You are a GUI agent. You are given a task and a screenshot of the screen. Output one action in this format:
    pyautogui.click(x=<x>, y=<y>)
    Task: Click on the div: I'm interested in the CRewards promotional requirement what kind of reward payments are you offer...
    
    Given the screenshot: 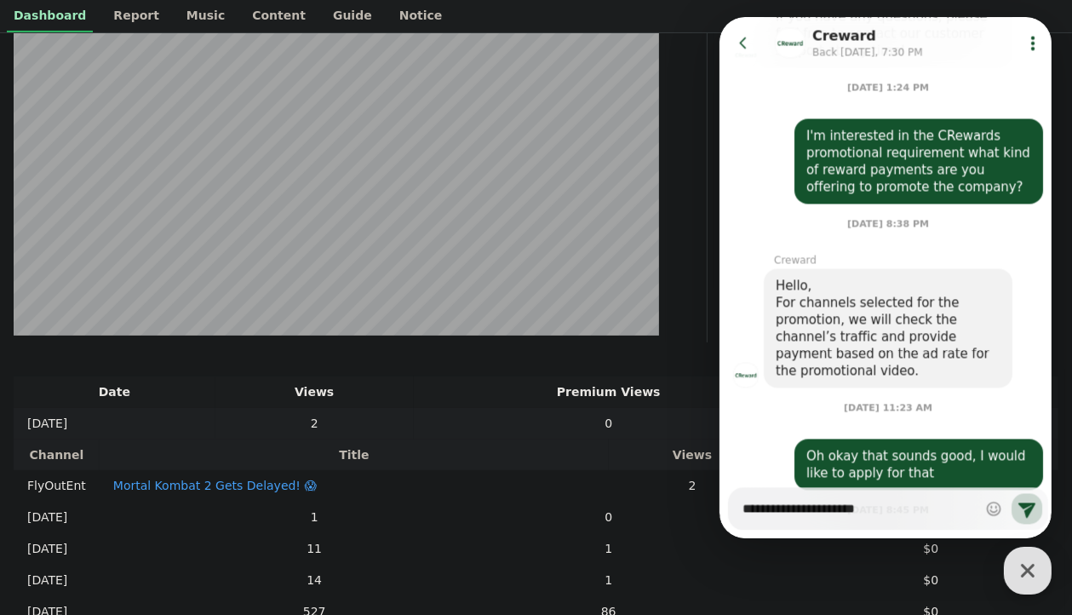 What is the action you would take?
    pyautogui.click(x=199, y=144)
    